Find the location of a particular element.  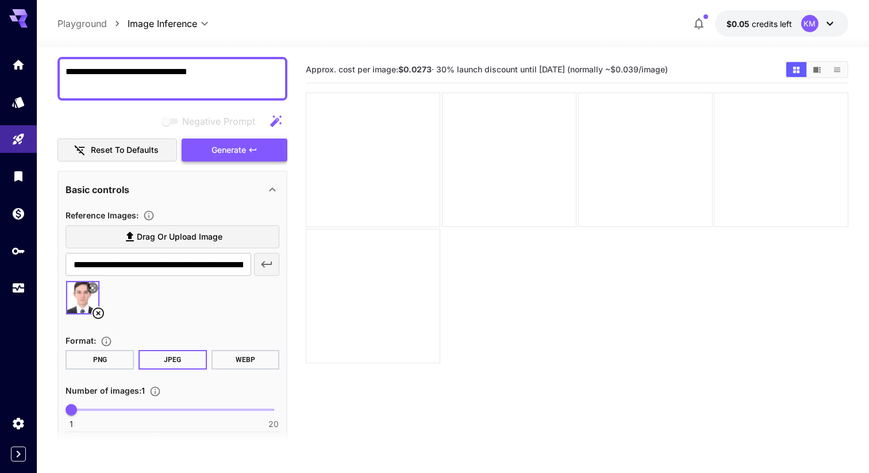

button: Upload a reference image to guide the result. This is needed for Image-to-Image or Inpainting. Su... is located at coordinates (149, 216).